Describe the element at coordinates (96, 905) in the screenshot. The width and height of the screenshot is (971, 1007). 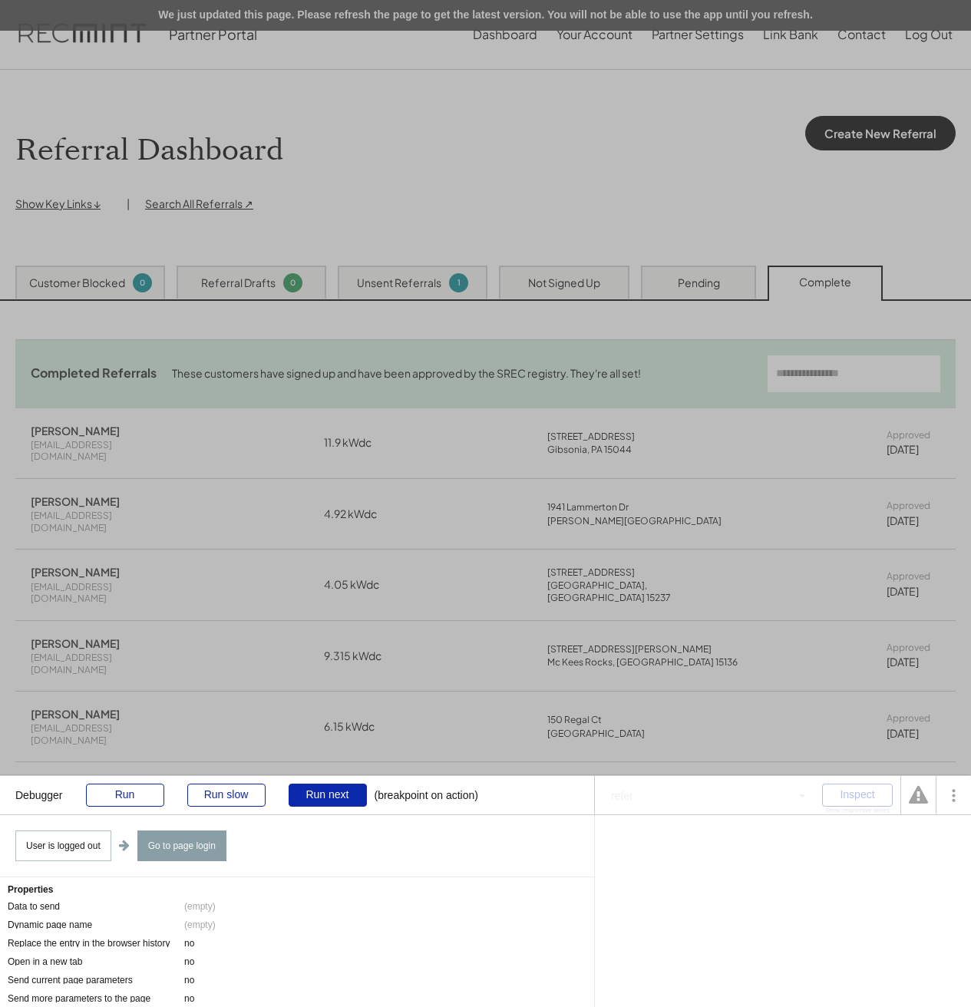
I see `div: Data to send` at that location.